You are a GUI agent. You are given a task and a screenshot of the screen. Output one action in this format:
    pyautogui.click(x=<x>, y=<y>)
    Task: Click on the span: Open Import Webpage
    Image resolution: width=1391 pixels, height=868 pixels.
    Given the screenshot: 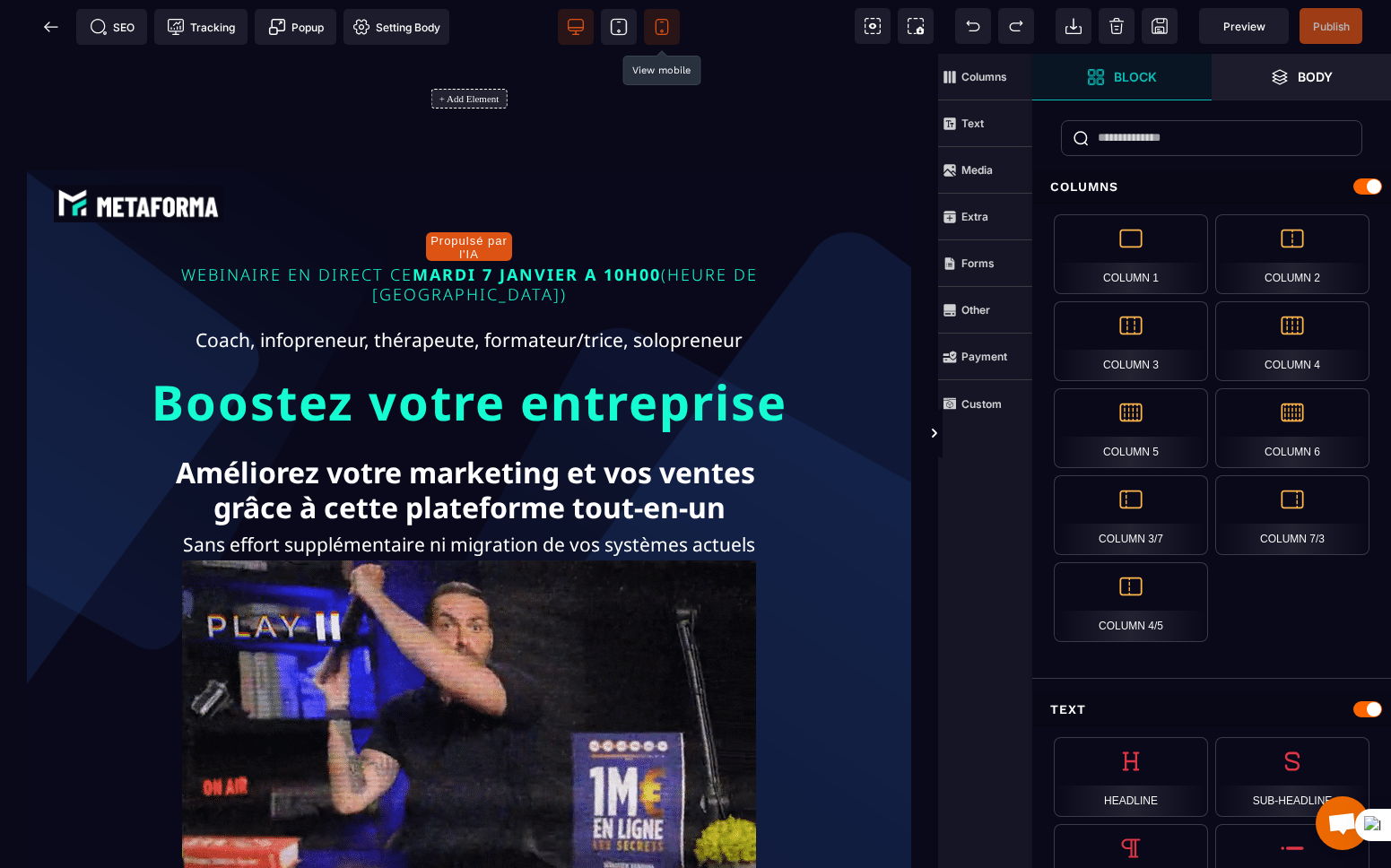 What is the action you would take?
    pyautogui.click(x=1073, y=26)
    